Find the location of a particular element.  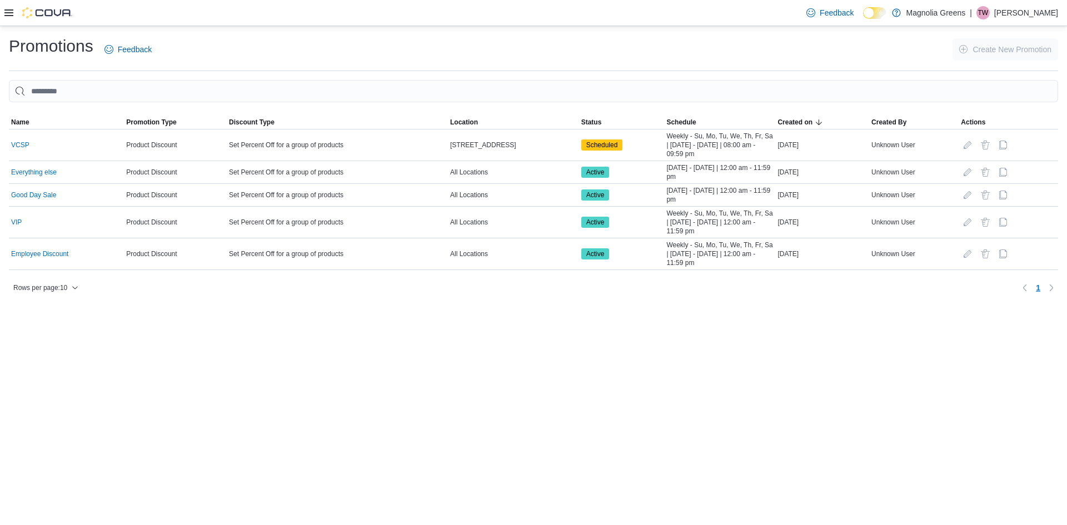

a: VCSP is located at coordinates (20, 145).